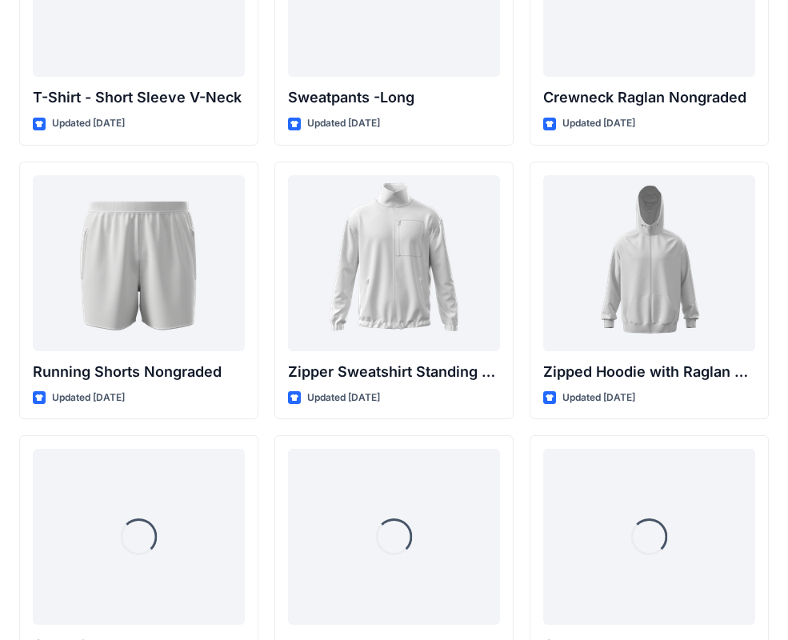 This screenshot has height=640, width=788. Describe the element at coordinates (649, 372) in the screenshot. I see `p: Zipped Hoodie with Raglan Sleeve Nongraded` at that location.